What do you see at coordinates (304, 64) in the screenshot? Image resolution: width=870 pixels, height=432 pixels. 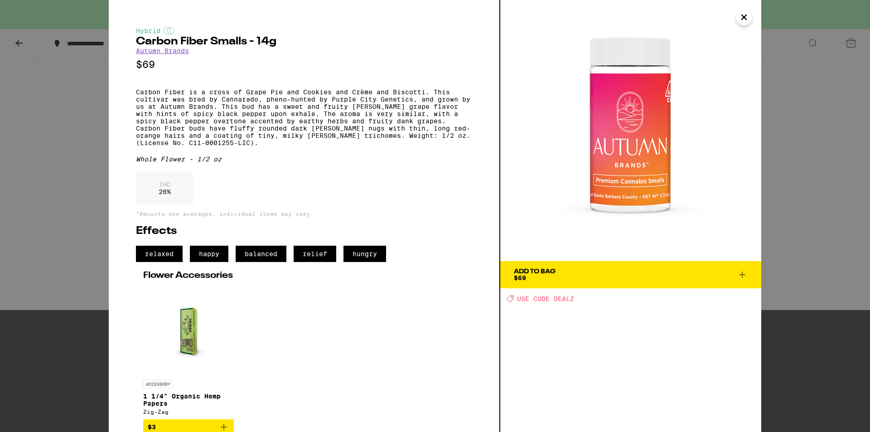 I see `p: $69` at bounding box center [304, 64].